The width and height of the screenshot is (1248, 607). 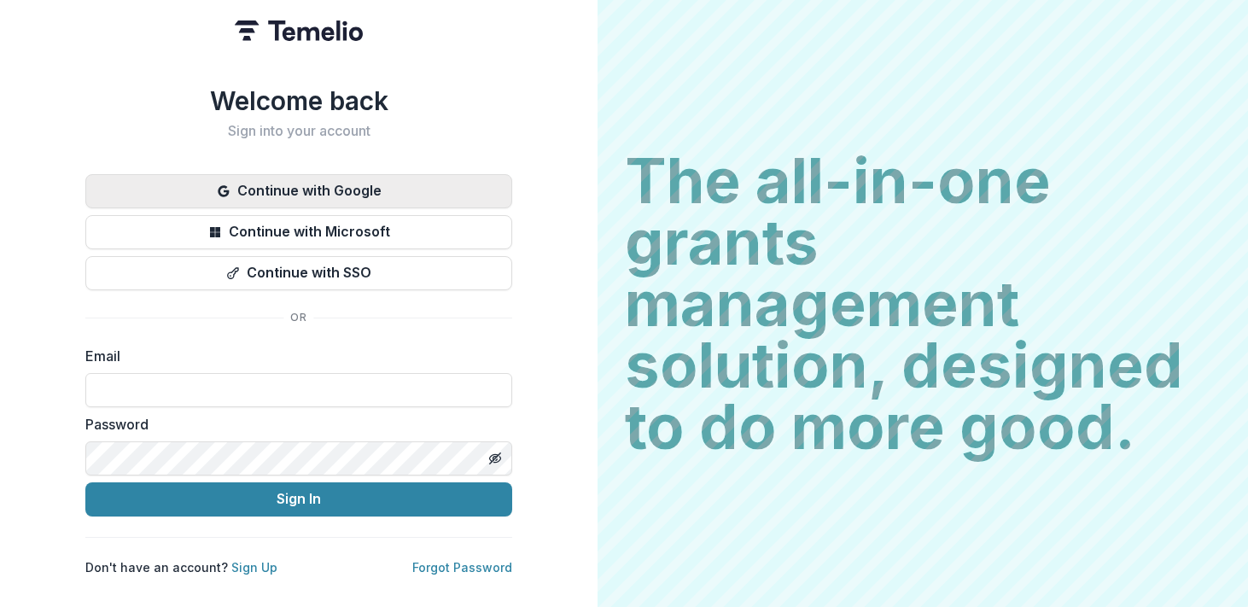 I want to click on img: Temelio, so click(x=299, y=31).